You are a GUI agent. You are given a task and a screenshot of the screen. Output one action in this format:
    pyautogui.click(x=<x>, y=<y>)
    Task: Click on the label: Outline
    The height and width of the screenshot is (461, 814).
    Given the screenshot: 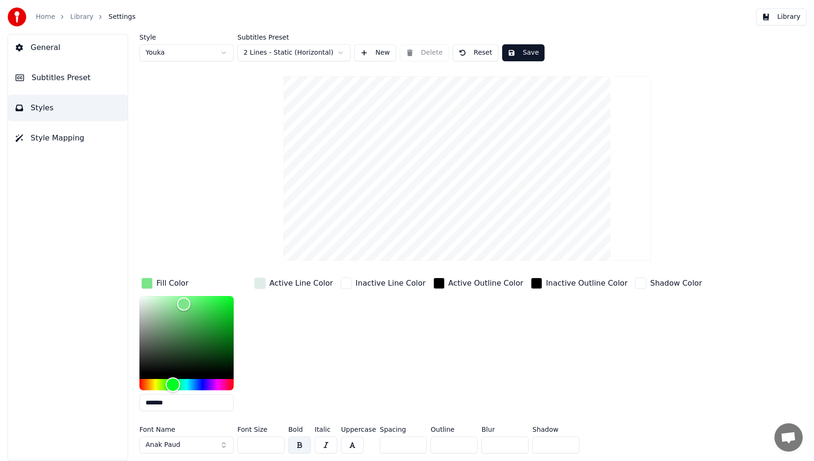 What is the action you would take?
    pyautogui.click(x=454, y=429)
    